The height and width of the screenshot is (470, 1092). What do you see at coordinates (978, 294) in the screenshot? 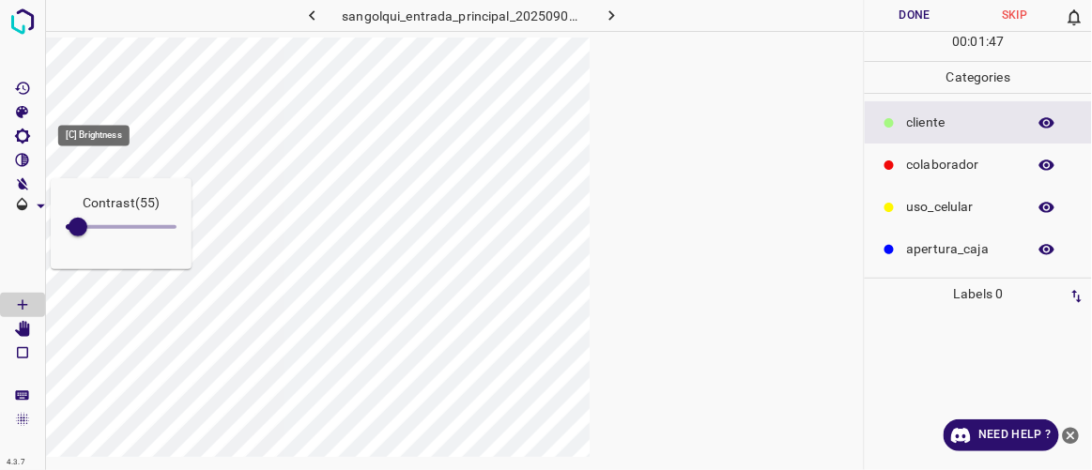
I see `p: Labels 0` at bounding box center [978, 294].